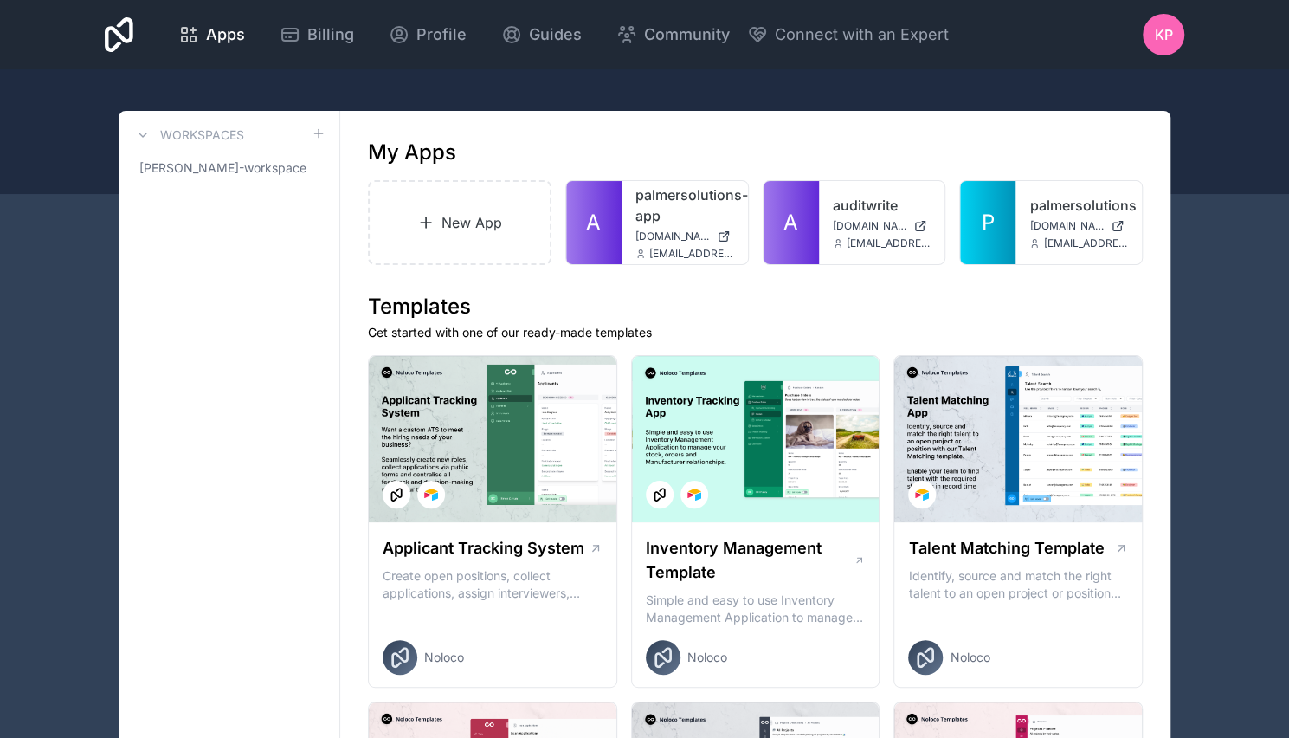 The width and height of the screenshot is (1289, 738). What do you see at coordinates (202, 135) in the screenshot?
I see `h3: Workspaces` at bounding box center [202, 135].